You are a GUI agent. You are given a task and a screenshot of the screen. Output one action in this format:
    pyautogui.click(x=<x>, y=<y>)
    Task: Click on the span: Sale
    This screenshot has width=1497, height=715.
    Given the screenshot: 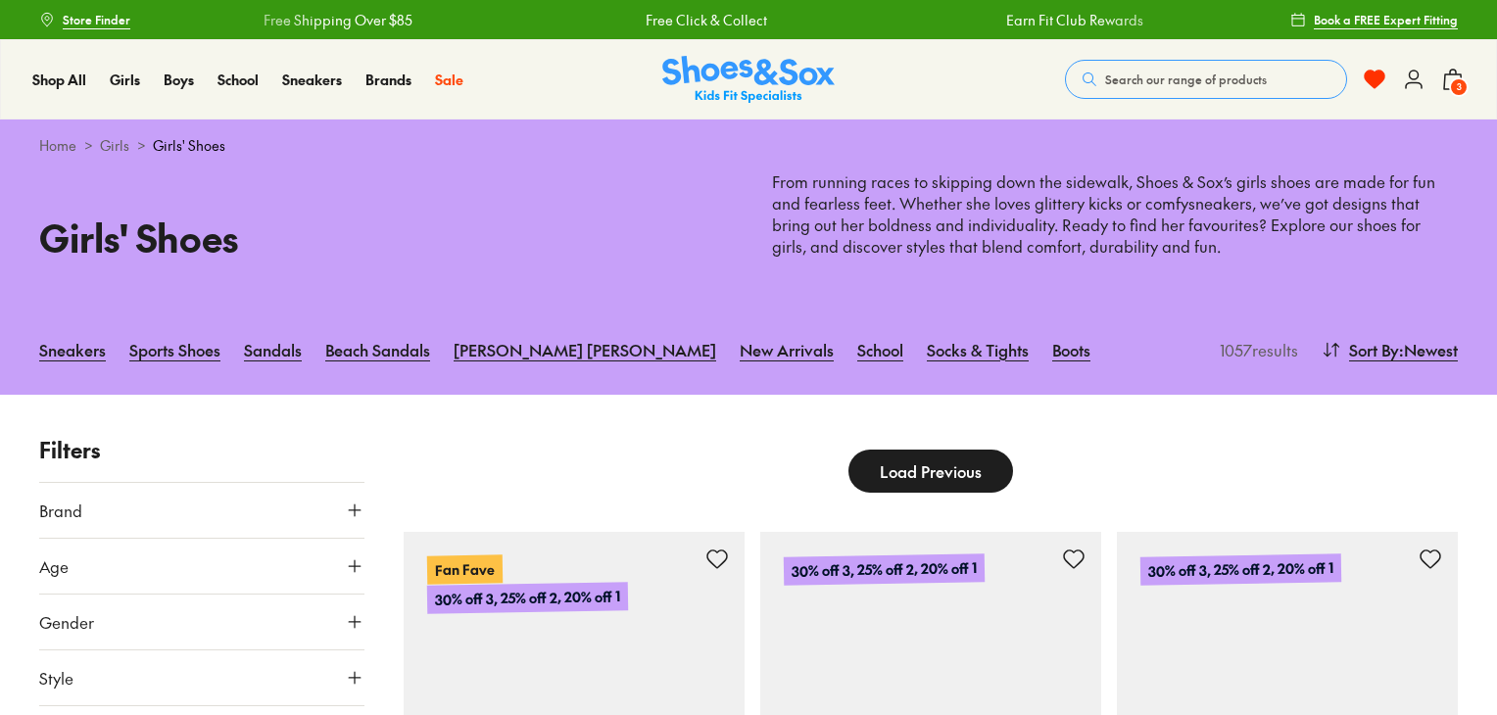 What is the action you would take?
    pyautogui.click(x=449, y=79)
    